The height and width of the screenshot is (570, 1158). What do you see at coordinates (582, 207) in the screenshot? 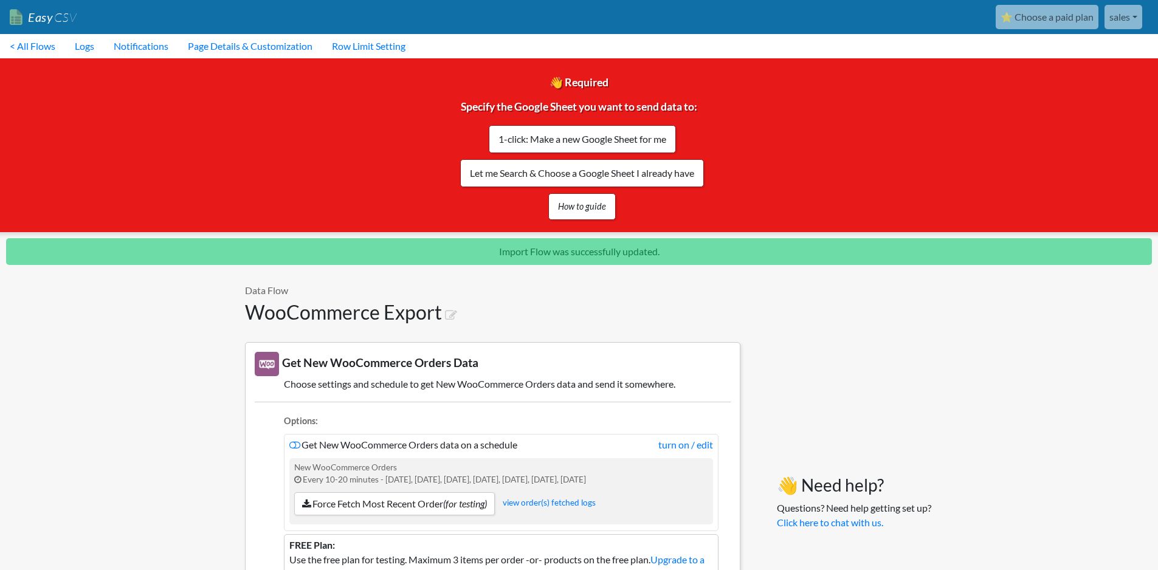
I see `a: How to guide` at bounding box center [582, 207].